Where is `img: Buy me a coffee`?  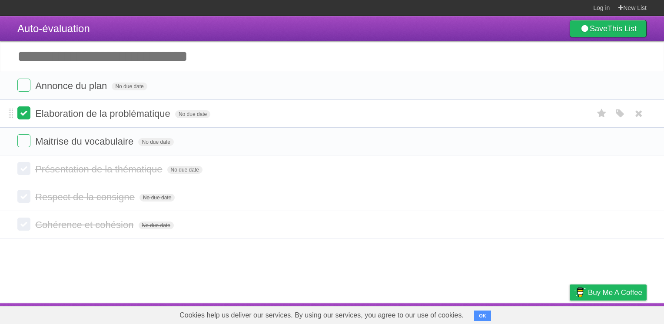 img: Buy me a coffee is located at coordinates (579, 292).